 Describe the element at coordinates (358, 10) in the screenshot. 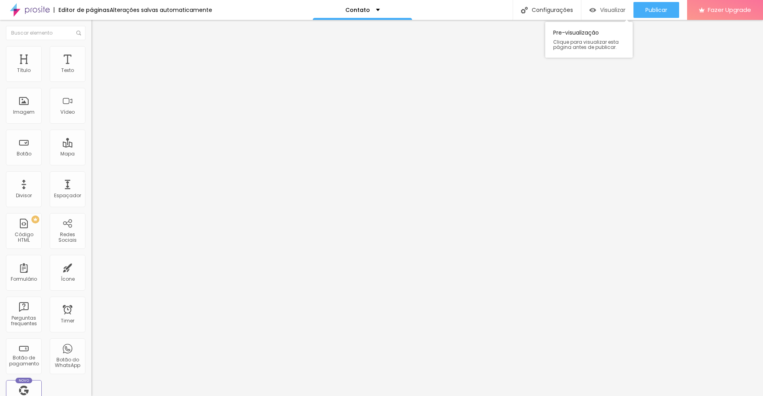

I see `p: Contato` at that location.